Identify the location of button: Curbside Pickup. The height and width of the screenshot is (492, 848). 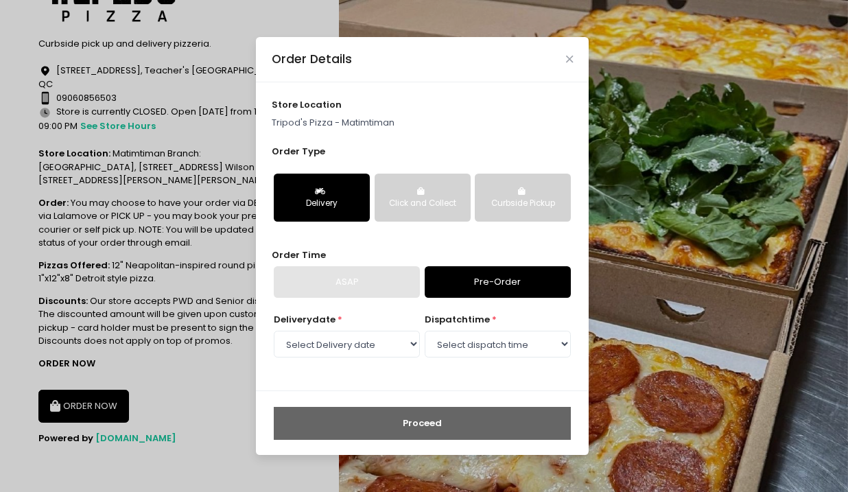
(523, 198).